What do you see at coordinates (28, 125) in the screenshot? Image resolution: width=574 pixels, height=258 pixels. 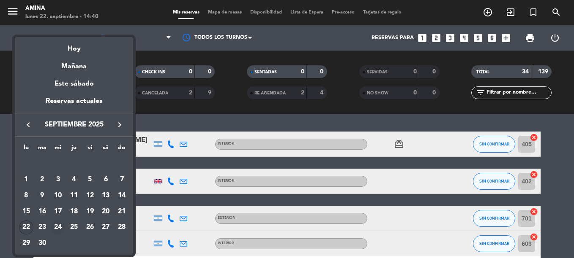 I see `button: keyboard_arrow_left` at bounding box center [28, 125].